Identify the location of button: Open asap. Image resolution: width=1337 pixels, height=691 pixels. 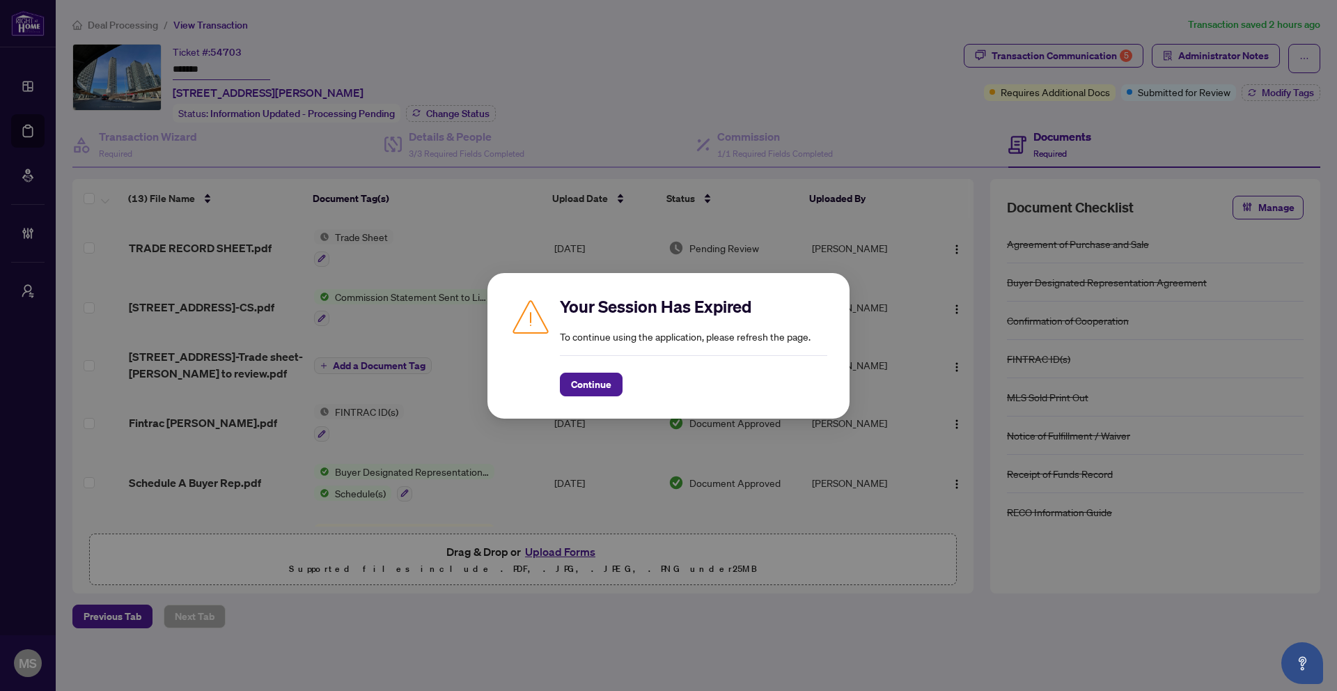
(1303, 663).